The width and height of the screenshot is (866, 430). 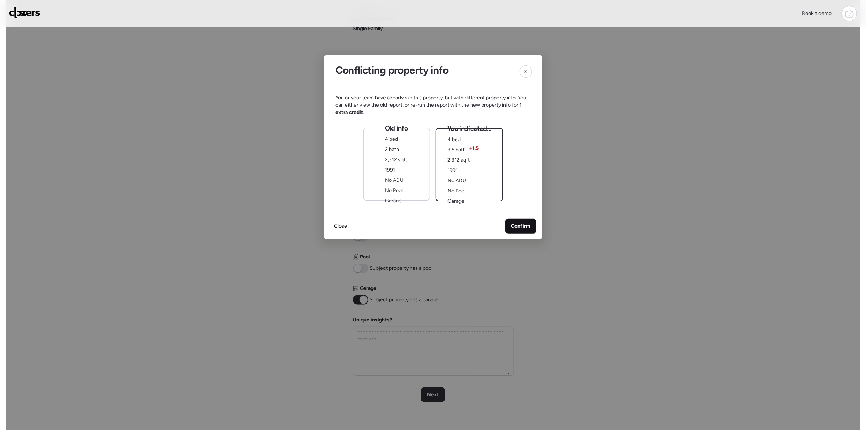 What do you see at coordinates (817, 13) in the screenshot?
I see `span: Book a demo` at bounding box center [817, 13].